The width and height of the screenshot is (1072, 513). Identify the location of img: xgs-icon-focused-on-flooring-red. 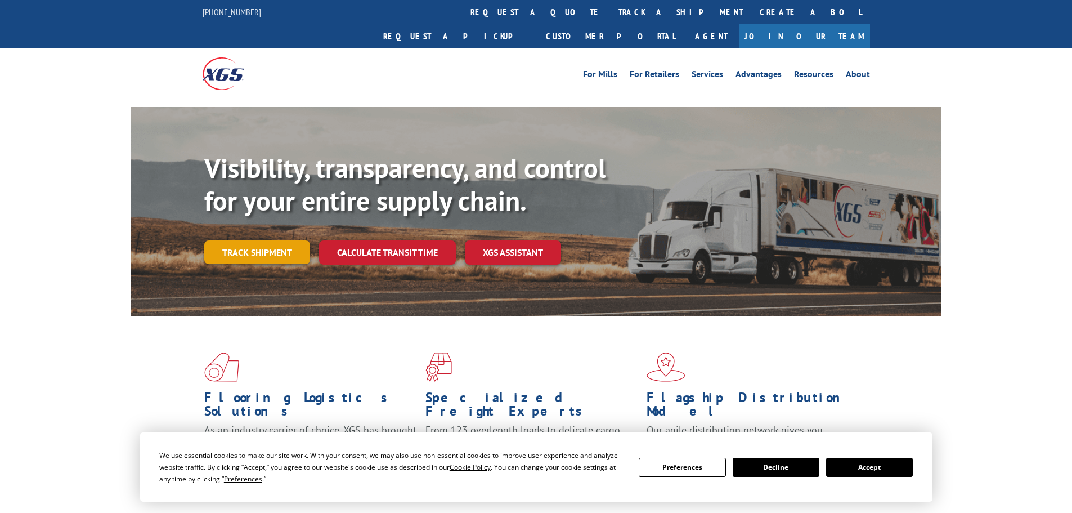
(438, 367).